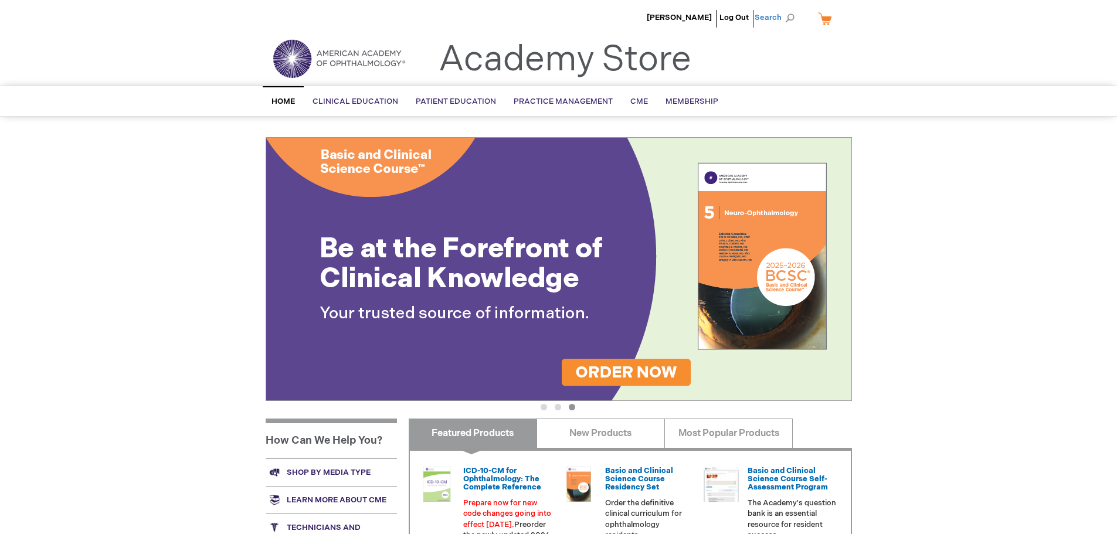 Image resolution: width=1117 pixels, height=534 pixels. Describe the element at coordinates (558, 407) in the screenshot. I see `button: 2 of 3` at that location.